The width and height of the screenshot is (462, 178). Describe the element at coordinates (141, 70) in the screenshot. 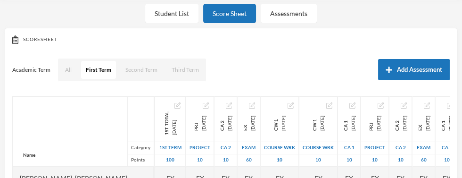

I see `button: Second Term` at that location.